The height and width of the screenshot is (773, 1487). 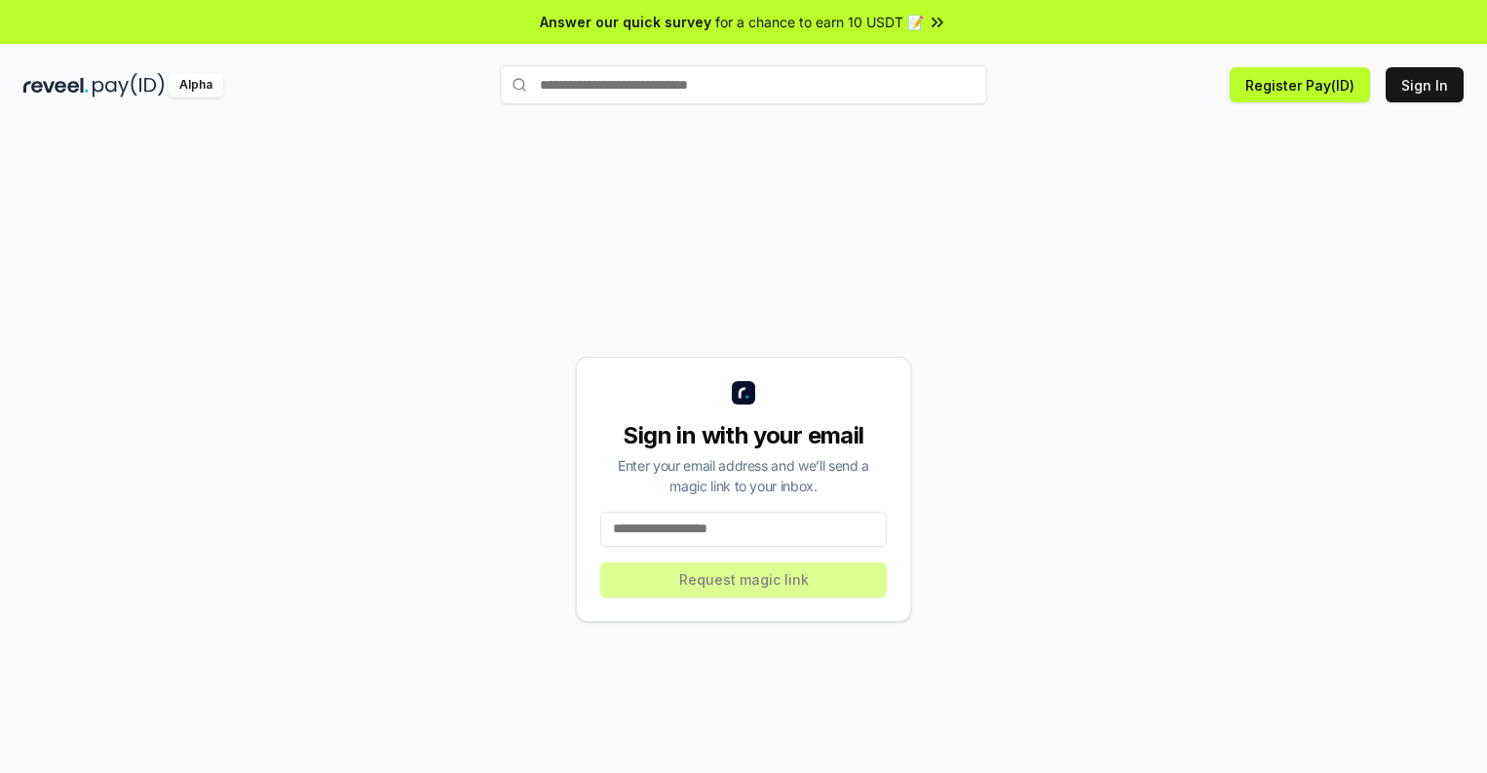 What do you see at coordinates (56, 85) in the screenshot?
I see `img: reveel_dark` at bounding box center [56, 85].